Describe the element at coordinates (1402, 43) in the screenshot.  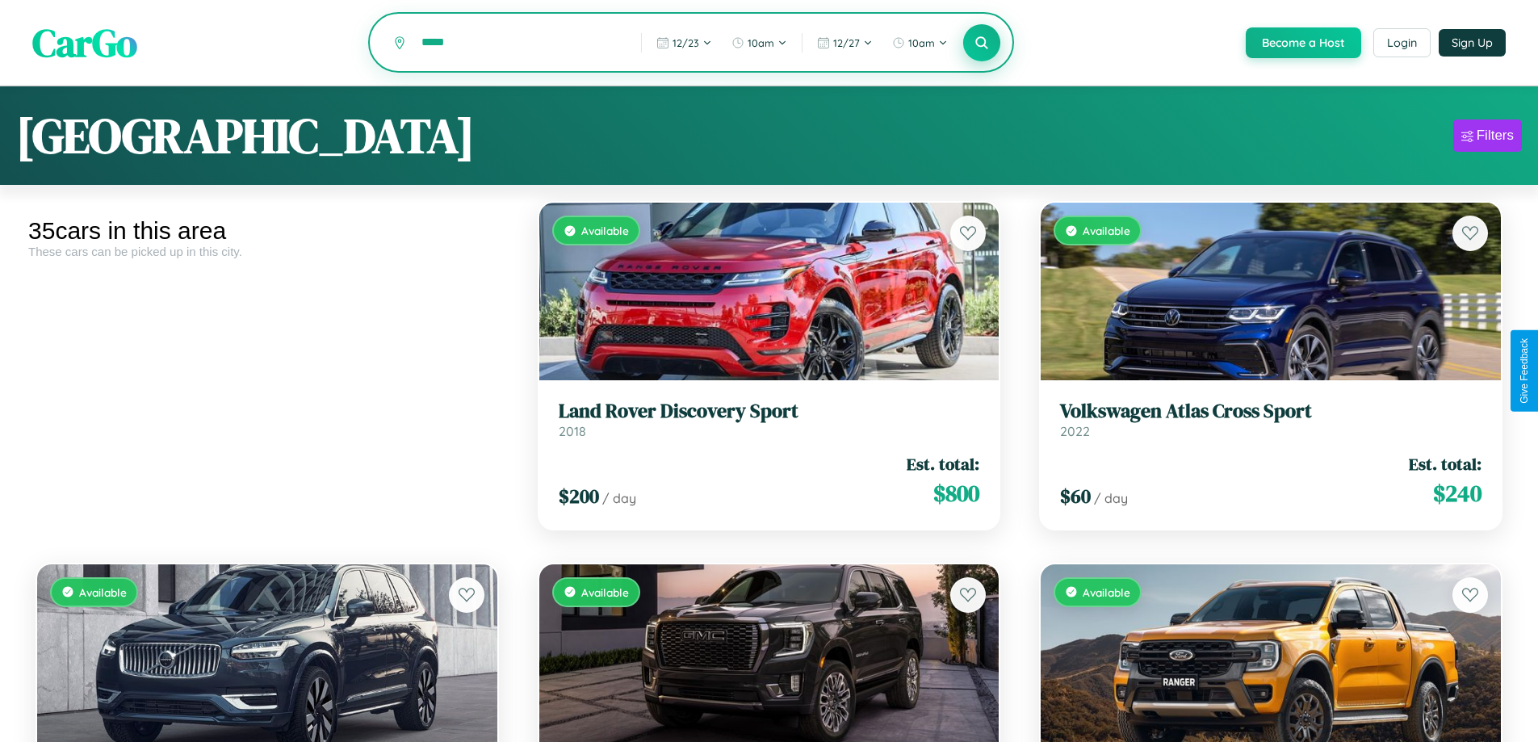
I see `button: Login` at that location.